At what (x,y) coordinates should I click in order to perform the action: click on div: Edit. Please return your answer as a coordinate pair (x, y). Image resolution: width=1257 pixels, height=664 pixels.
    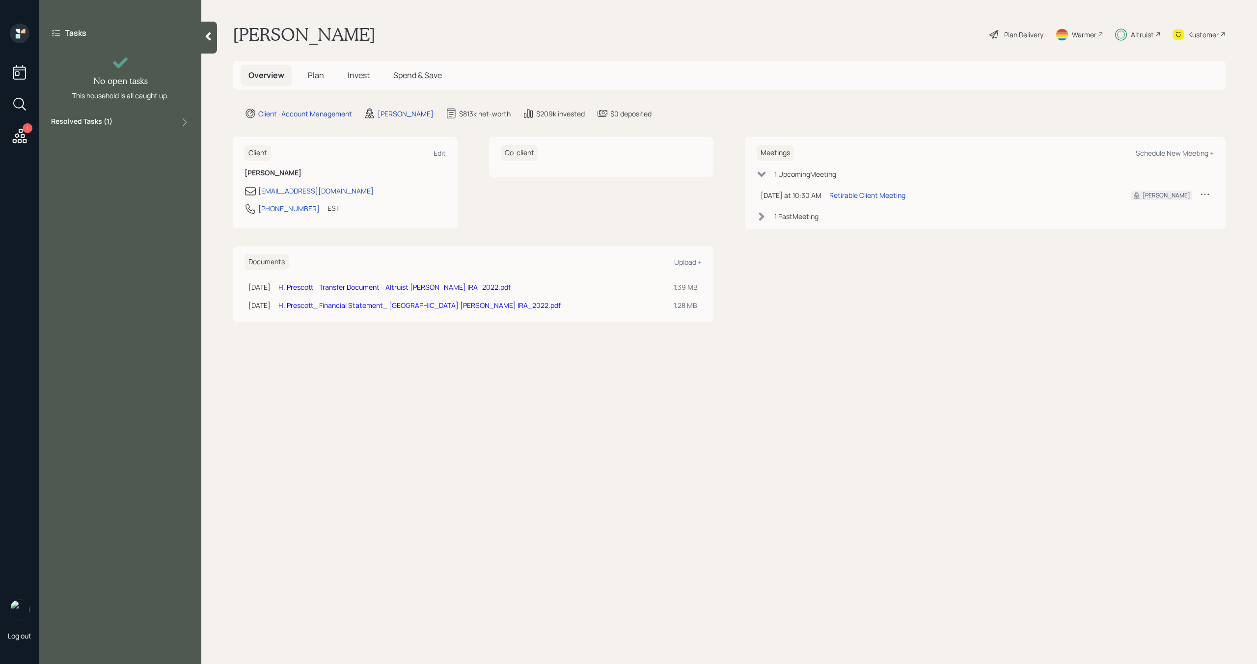
    Looking at the image, I should click on (439, 153).